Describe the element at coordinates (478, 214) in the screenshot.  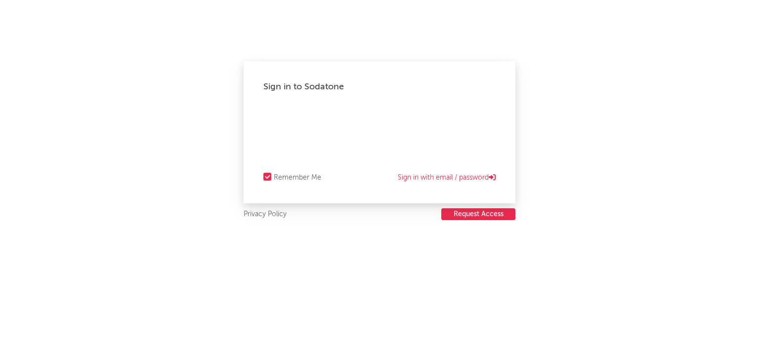
I see `a: Request Access` at that location.